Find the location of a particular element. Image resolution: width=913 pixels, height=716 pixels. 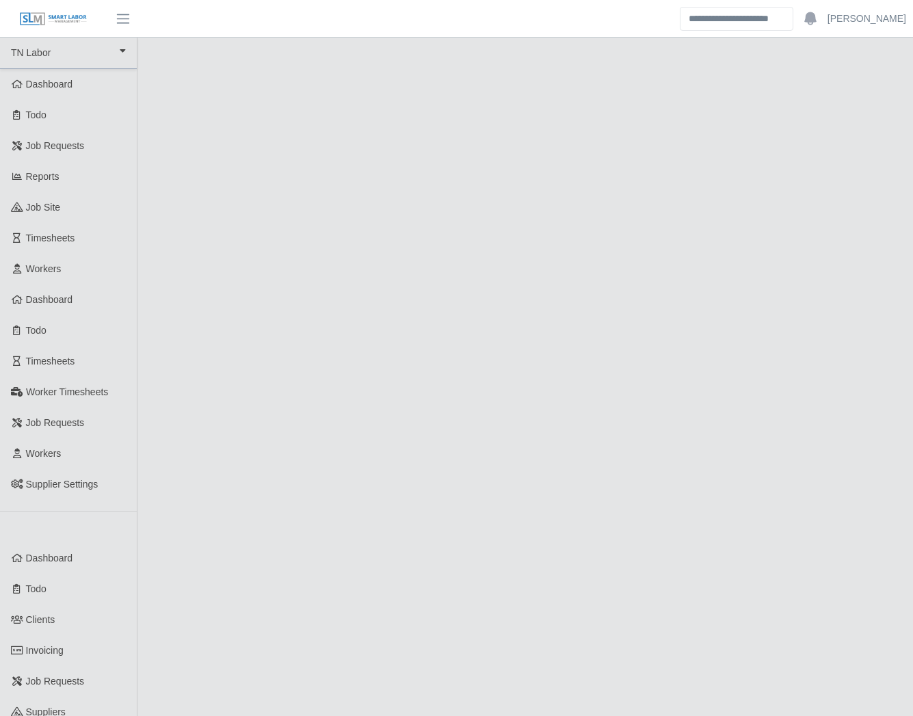

span: Clients is located at coordinates (40, 620).